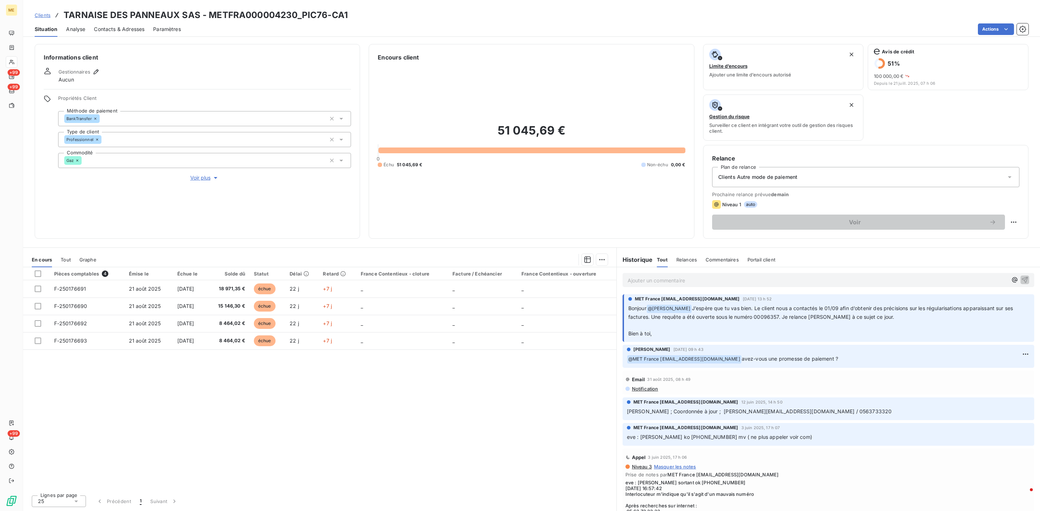 The width and height of the screenshot is (1040, 511). Describe the element at coordinates (79, 119) in the screenshot. I see `span: BankTransfer` at that location.